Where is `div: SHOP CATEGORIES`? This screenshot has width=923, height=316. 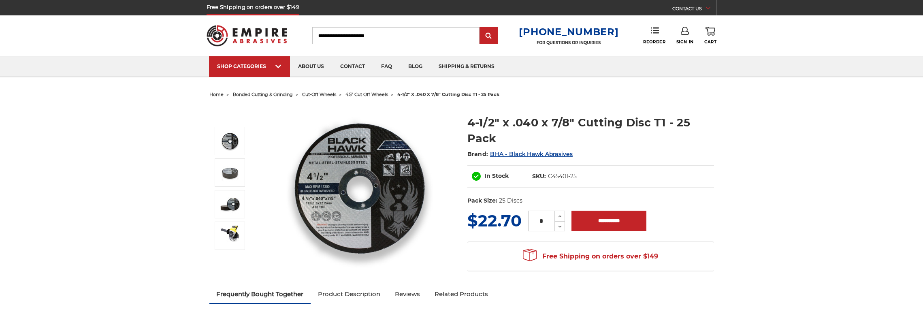 div: SHOP CATEGORIES is located at coordinates (249, 66).